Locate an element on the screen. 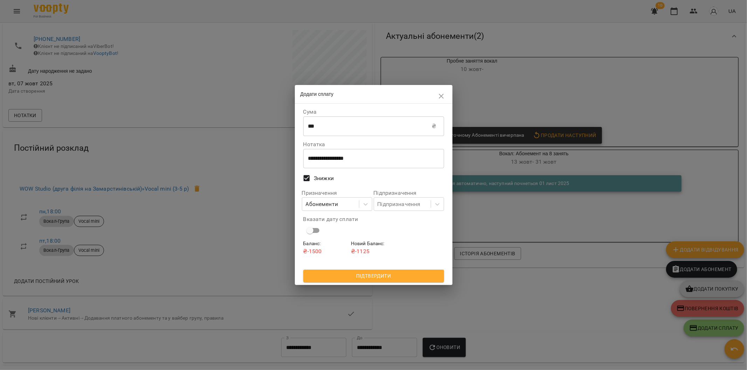  label: Нотатка is located at coordinates (374, 145).